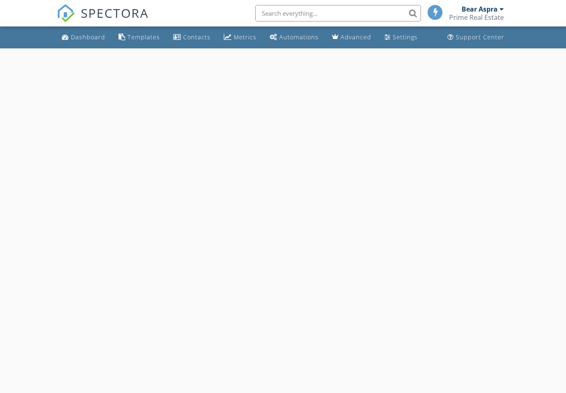 This screenshot has width=566, height=393. What do you see at coordinates (144, 37) in the screenshot?
I see `div: Templates` at bounding box center [144, 37].